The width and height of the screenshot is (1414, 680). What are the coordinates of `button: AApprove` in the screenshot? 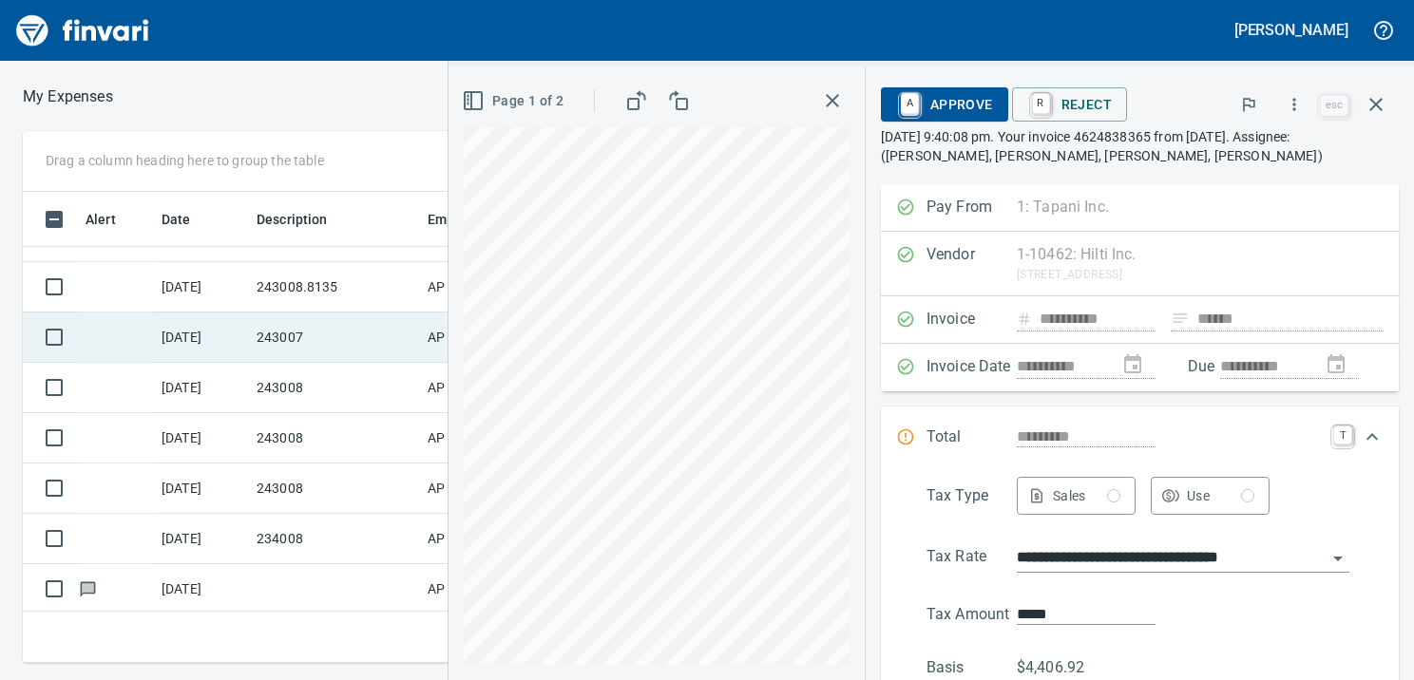 It's located at (945, 105).